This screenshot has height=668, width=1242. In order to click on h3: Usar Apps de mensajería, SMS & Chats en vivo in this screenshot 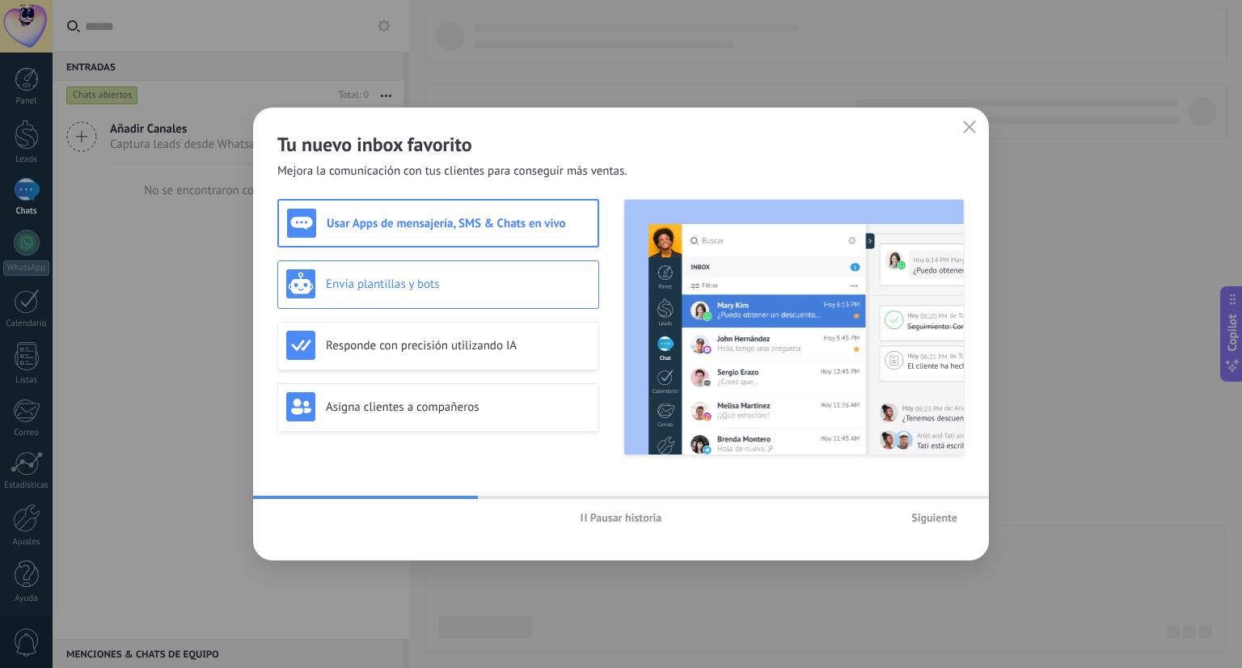, I will do `click(458, 223)`.